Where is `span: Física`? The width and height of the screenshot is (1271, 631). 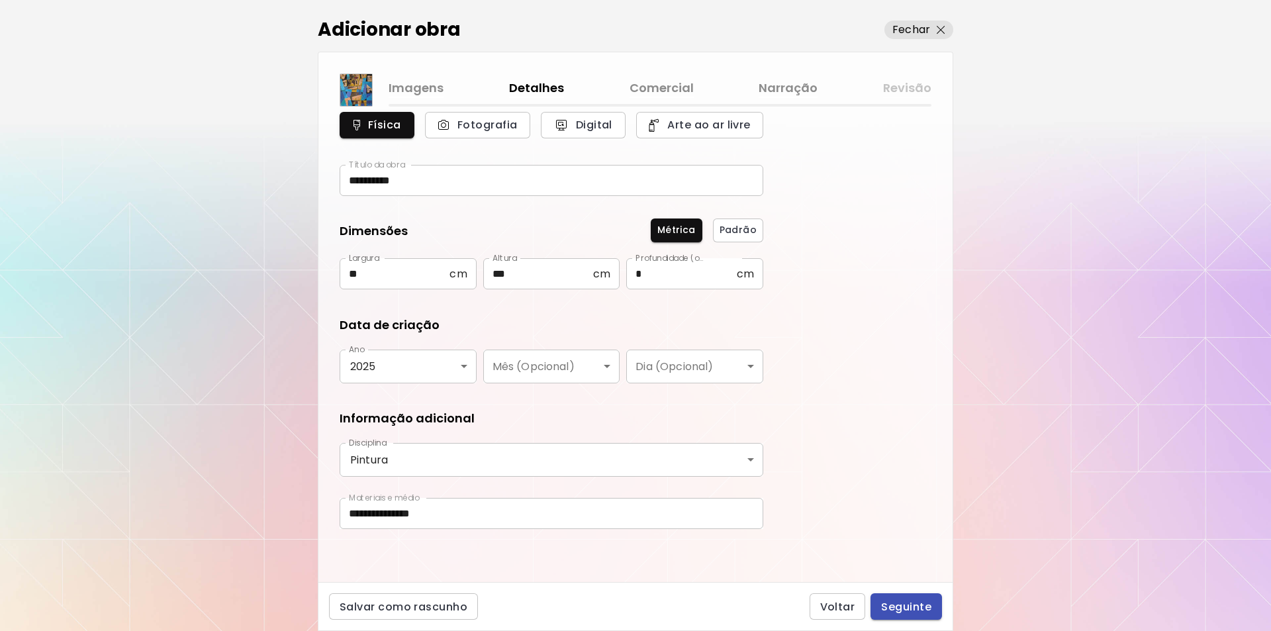
span: Física is located at coordinates (377, 124).